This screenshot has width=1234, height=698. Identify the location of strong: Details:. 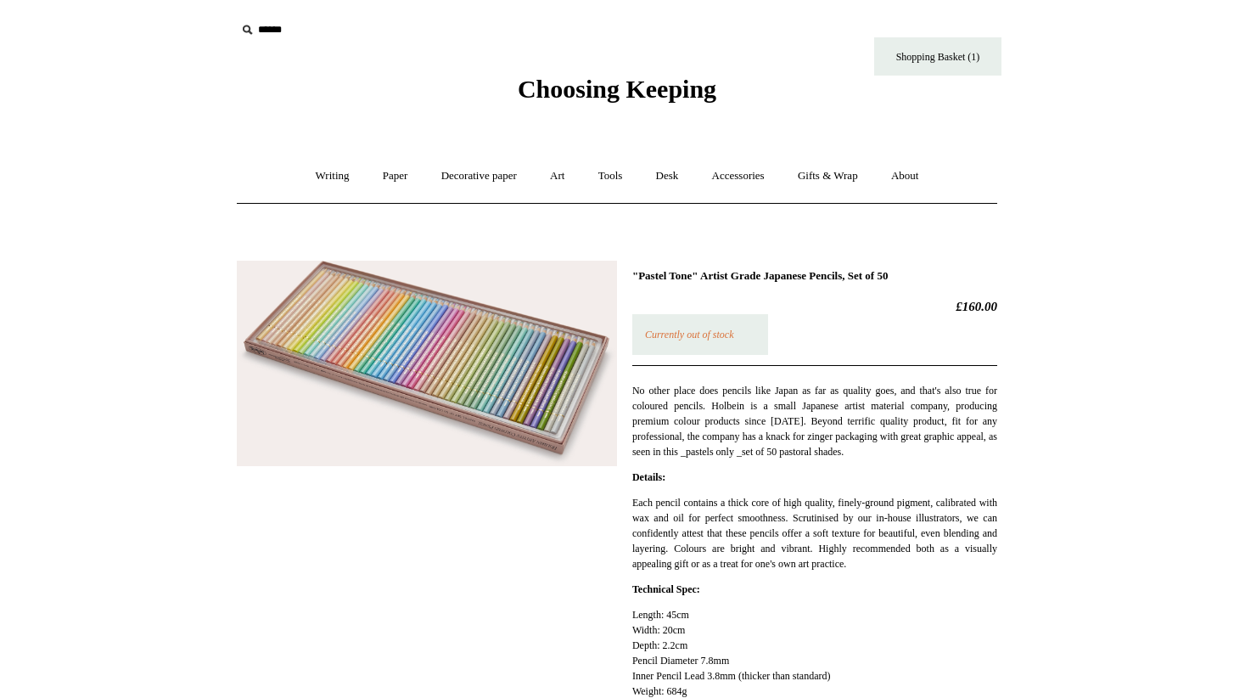
(648, 477).